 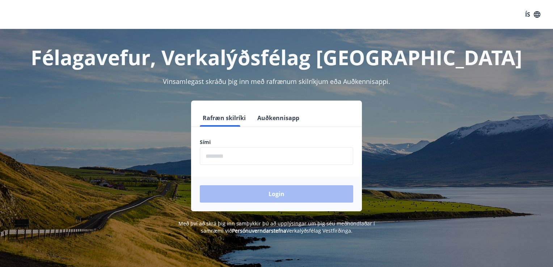 I want to click on span: Vinsamlegast skráðu þig inn með rafrænum skilríkjum eða Auðkennisappi., so click(x=276, y=81).